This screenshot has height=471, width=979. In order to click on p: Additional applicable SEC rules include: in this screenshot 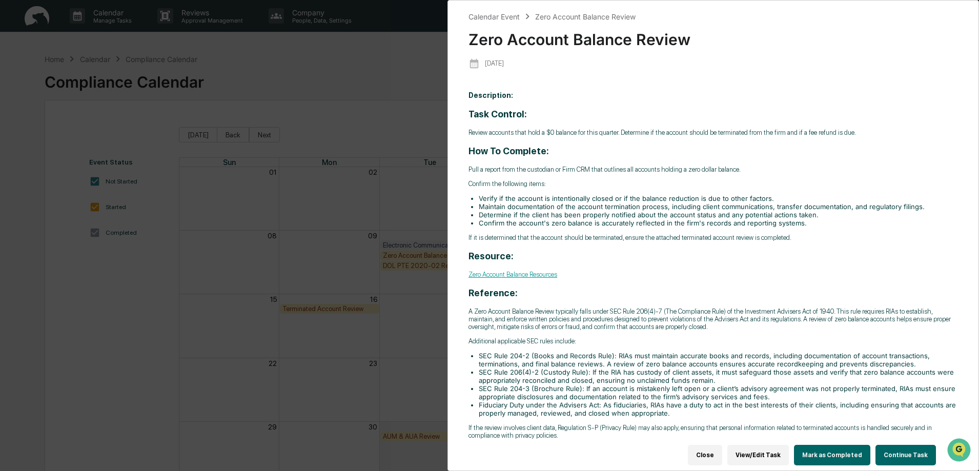, I will do `click(713, 341)`.